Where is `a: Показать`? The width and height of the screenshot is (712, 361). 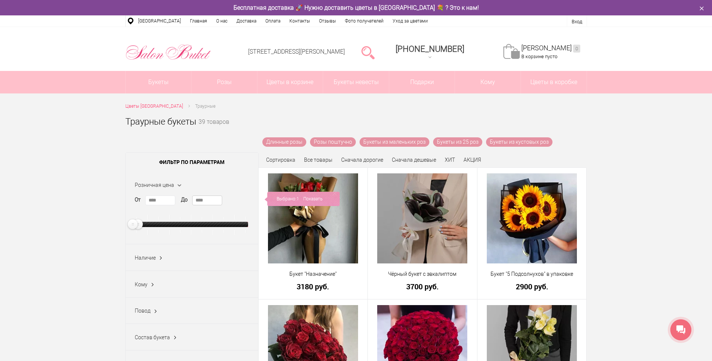 a: Показать is located at coordinates (313, 199).